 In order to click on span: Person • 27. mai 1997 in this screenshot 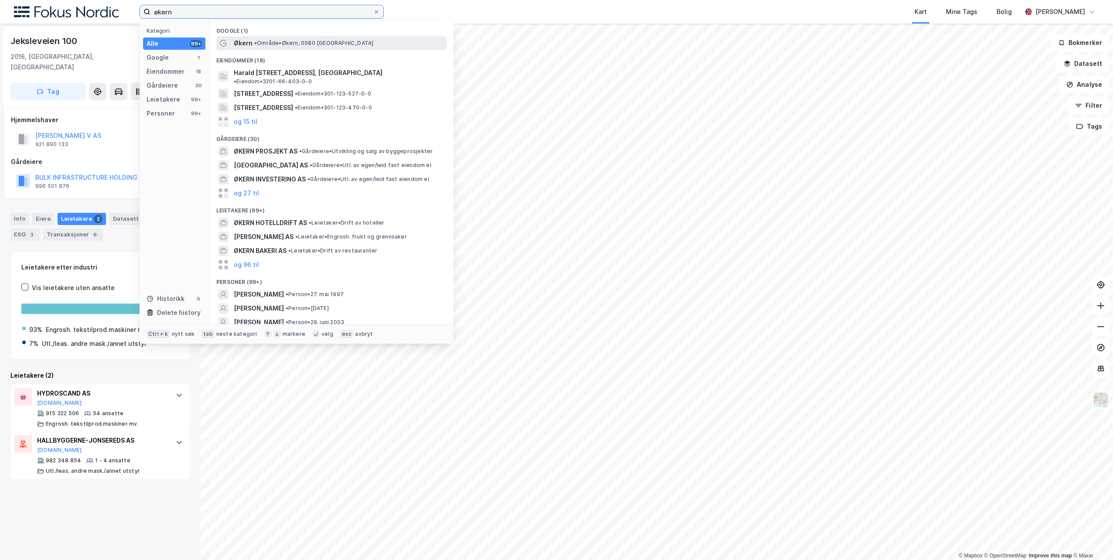, I will do `click(314, 294)`.